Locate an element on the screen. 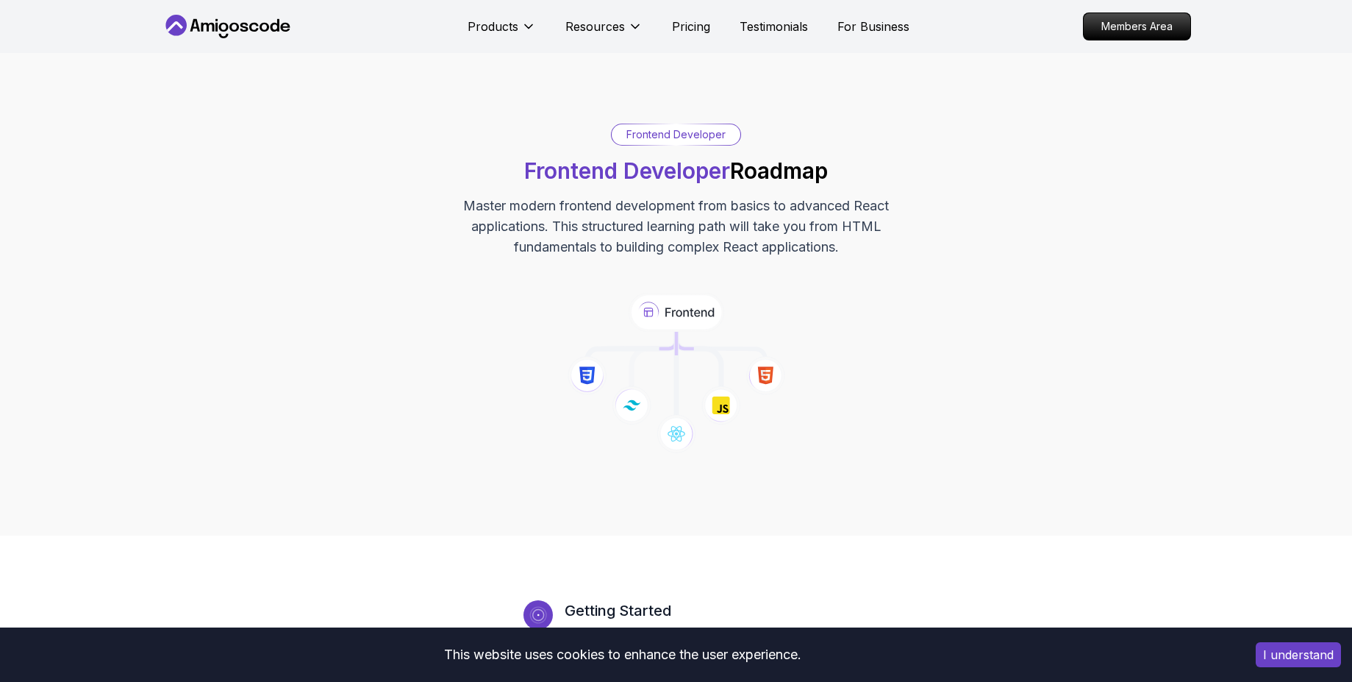 The width and height of the screenshot is (1352, 682). p: Testimonials is located at coordinates (773, 26).